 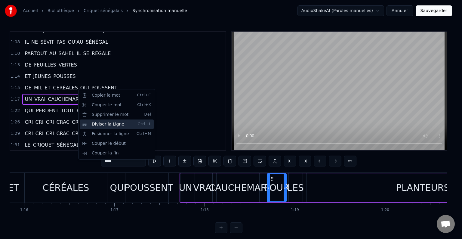 I want to click on span: Ctrl+X, so click(x=144, y=105).